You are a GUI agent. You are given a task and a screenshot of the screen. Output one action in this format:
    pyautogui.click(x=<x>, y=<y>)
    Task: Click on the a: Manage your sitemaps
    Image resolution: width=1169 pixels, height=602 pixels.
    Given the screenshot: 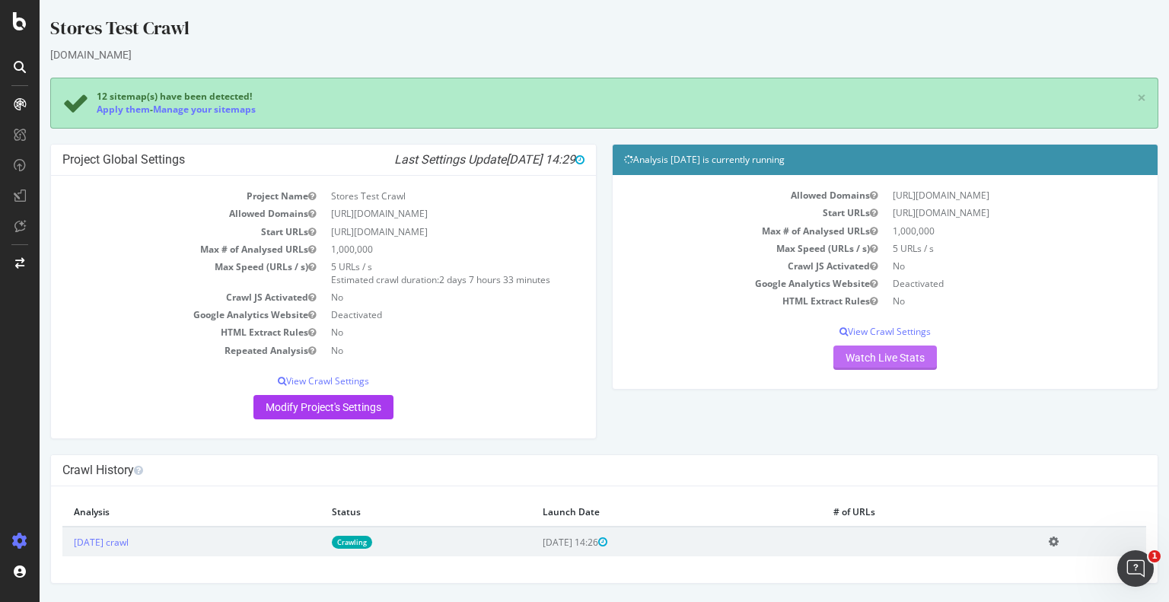 What is the action you would take?
    pyautogui.click(x=164, y=109)
    